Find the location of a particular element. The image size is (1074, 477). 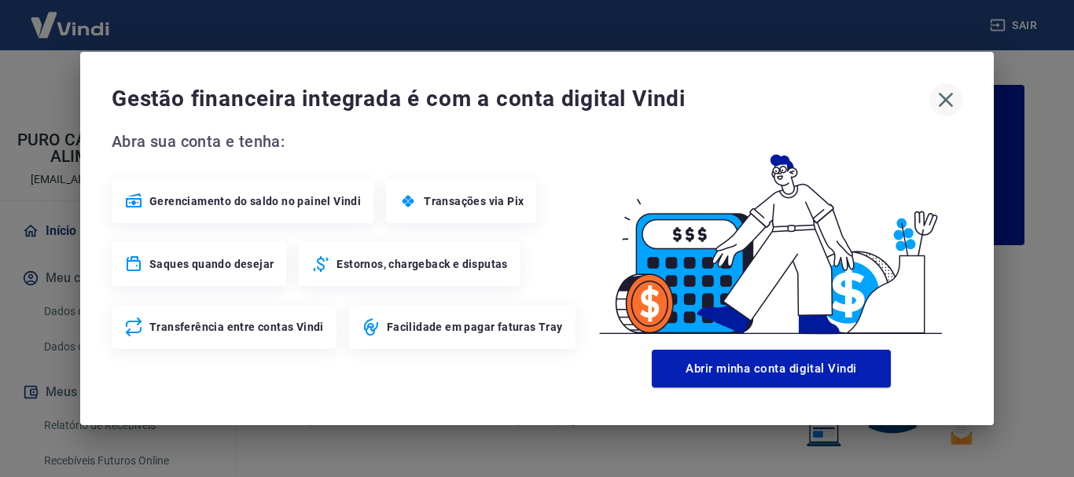

span: Saques quando desejar is located at coordinates (212, 264).